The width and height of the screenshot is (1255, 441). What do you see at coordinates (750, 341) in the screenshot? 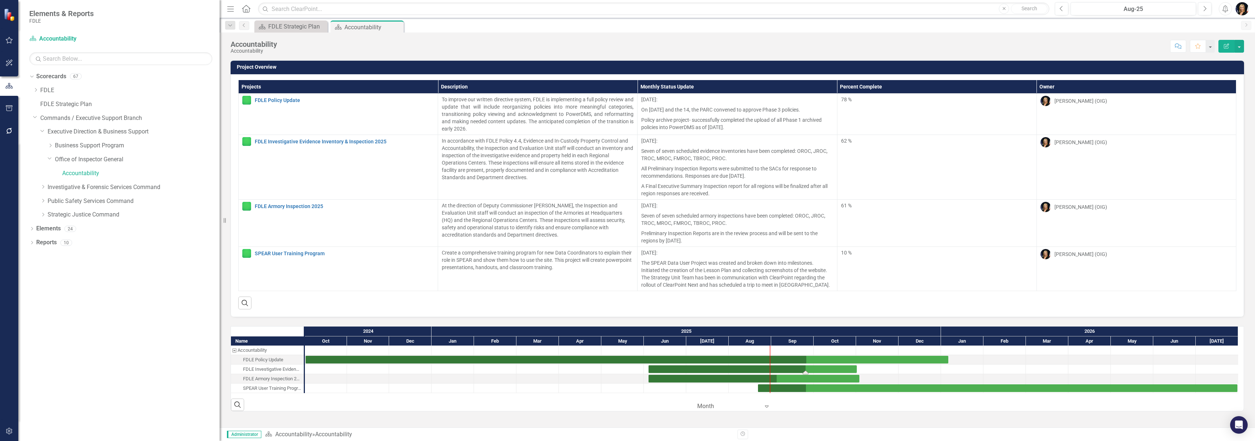
I see `div: Aug` at bounding box center [750, 341].